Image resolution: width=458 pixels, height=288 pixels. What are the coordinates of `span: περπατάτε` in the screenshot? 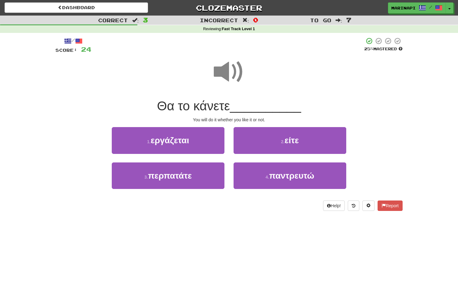 It's located at (170, 176).